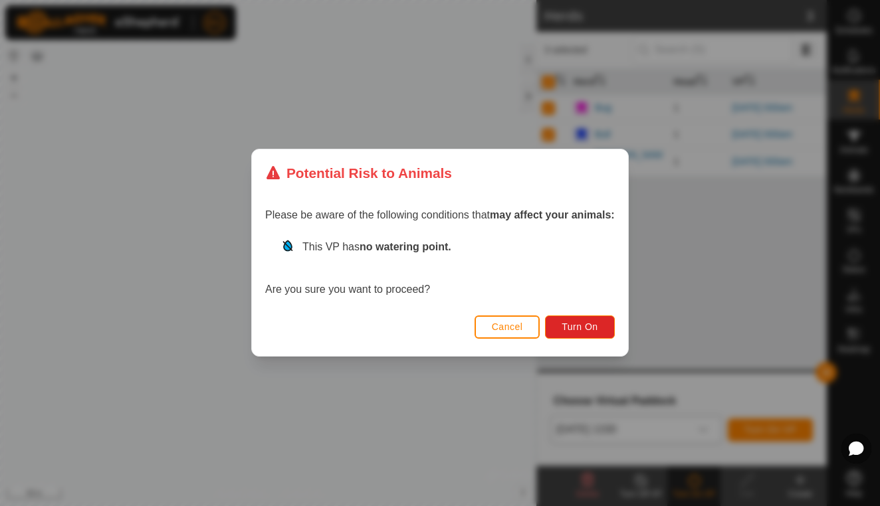 Image resolution: width=880 pixels, height=506 pixels. Describe the element at coordinates (580, 327) in the screenshot. I see `button: Turn On` at that location.